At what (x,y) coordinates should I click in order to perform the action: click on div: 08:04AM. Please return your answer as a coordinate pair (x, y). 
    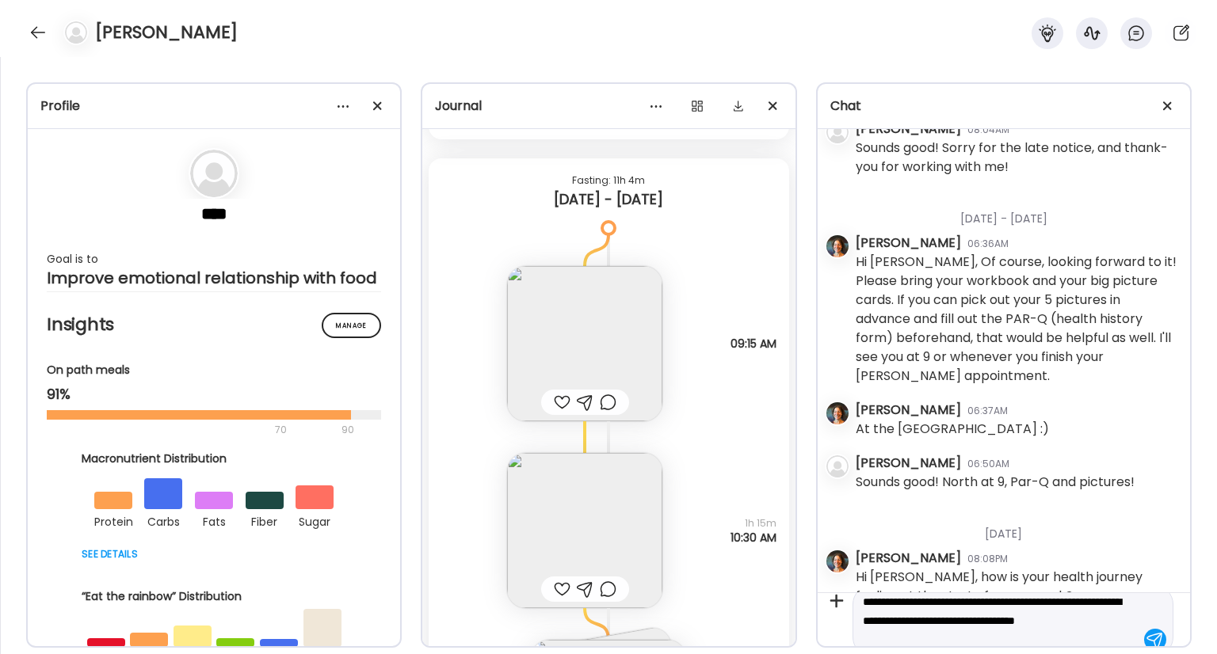
    Looking at the image, I should click on (988, 130).